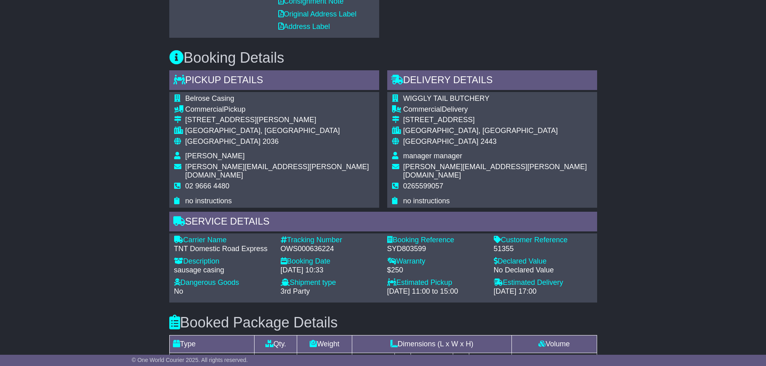 This screenshot has width=766, height=366. I want to click on td: Volume, so click(554, 345).